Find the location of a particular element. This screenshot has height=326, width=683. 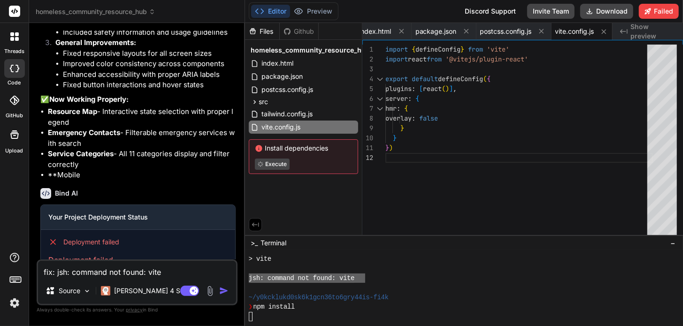

label: GitHub is located at coordinates (14, 116).